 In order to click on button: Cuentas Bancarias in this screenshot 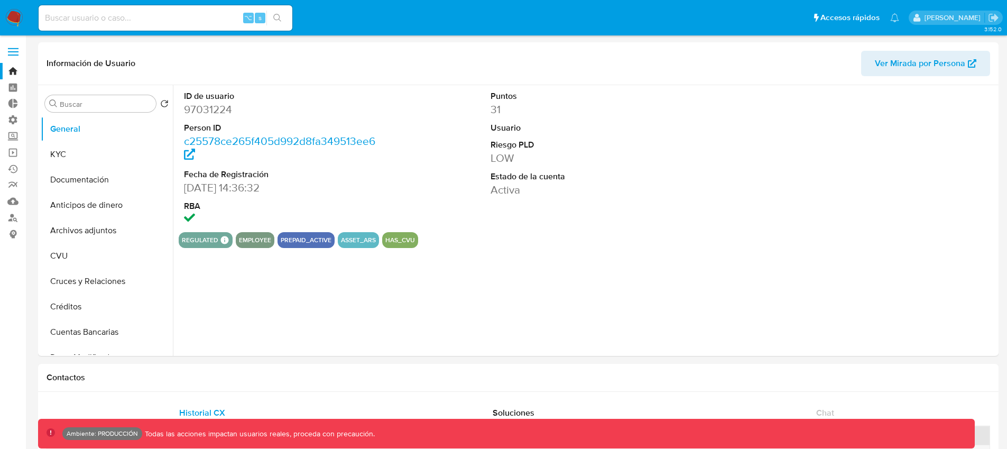, I will do `click(107, 332)`.